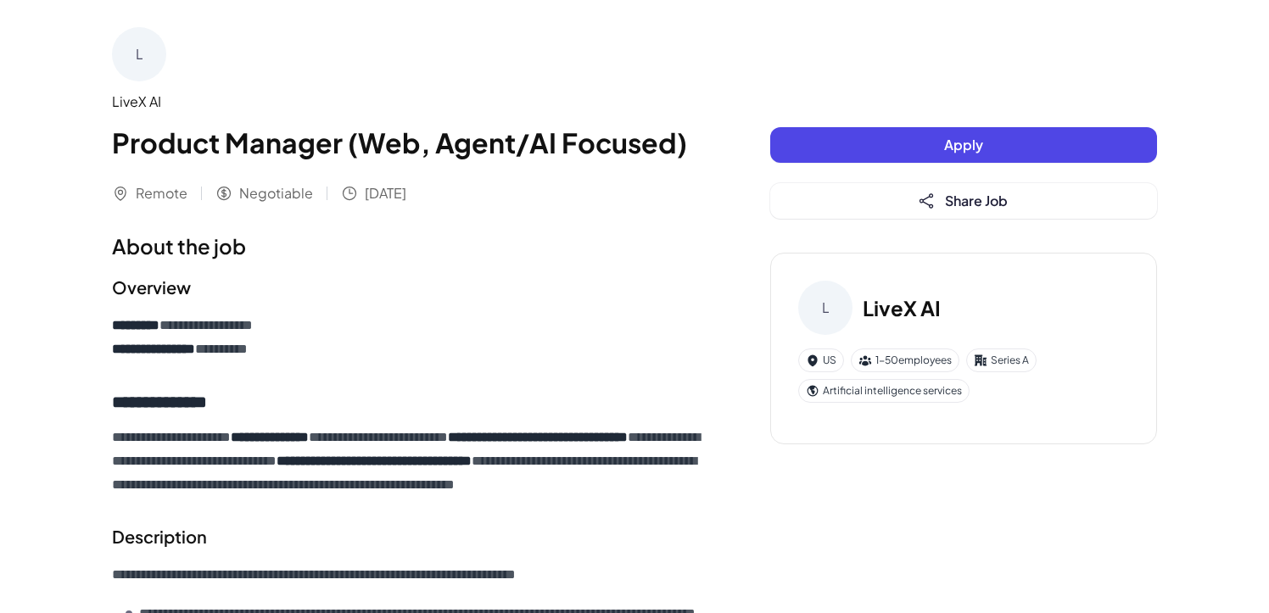 The image size is (1269, 613). Describe the element at coordinates (407, 102) in the screenshot. I see `div: LiveX AI` at that location.